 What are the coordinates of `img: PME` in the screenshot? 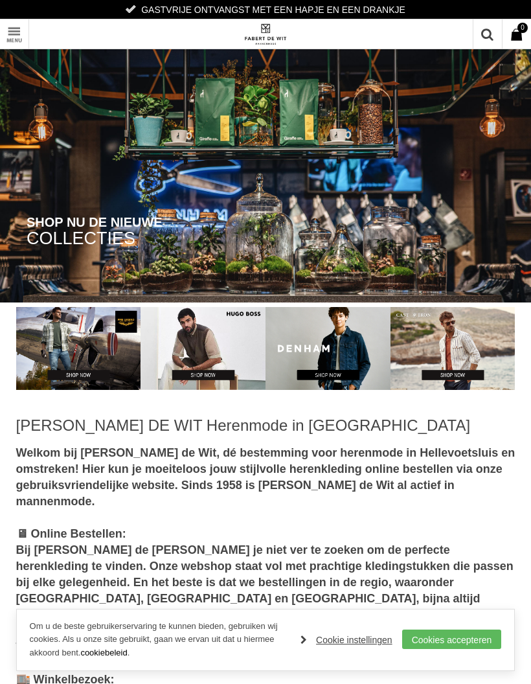 It's located at (78, 348).